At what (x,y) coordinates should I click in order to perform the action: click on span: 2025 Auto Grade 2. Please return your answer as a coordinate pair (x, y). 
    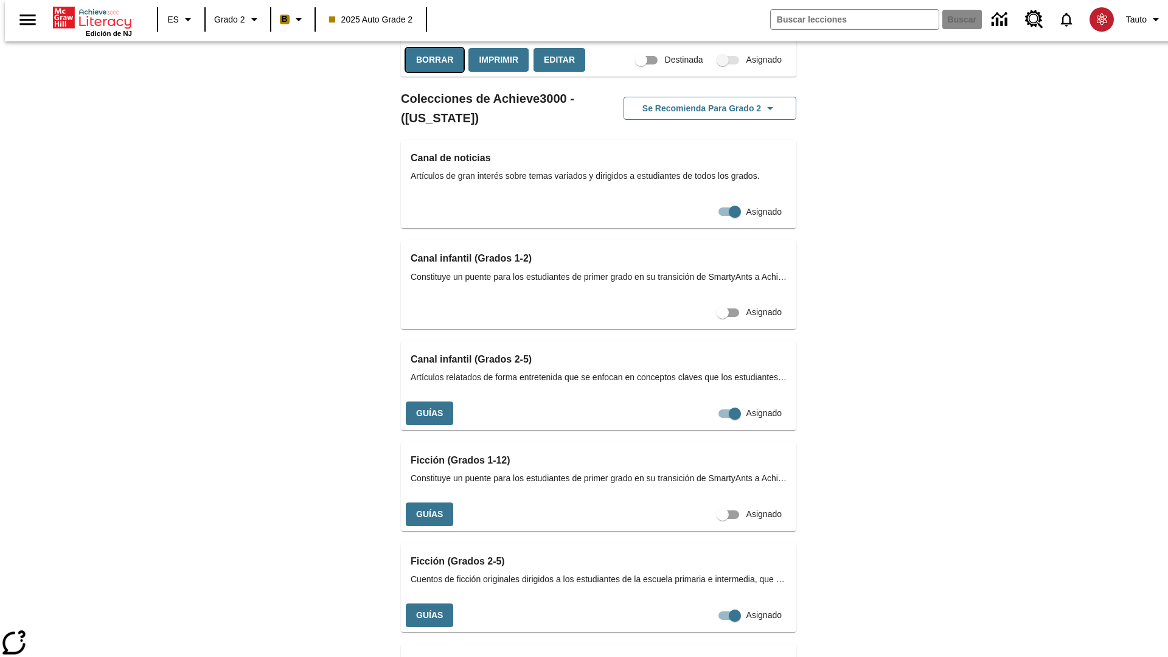
    Looking at the image, I should click on (371, 19).